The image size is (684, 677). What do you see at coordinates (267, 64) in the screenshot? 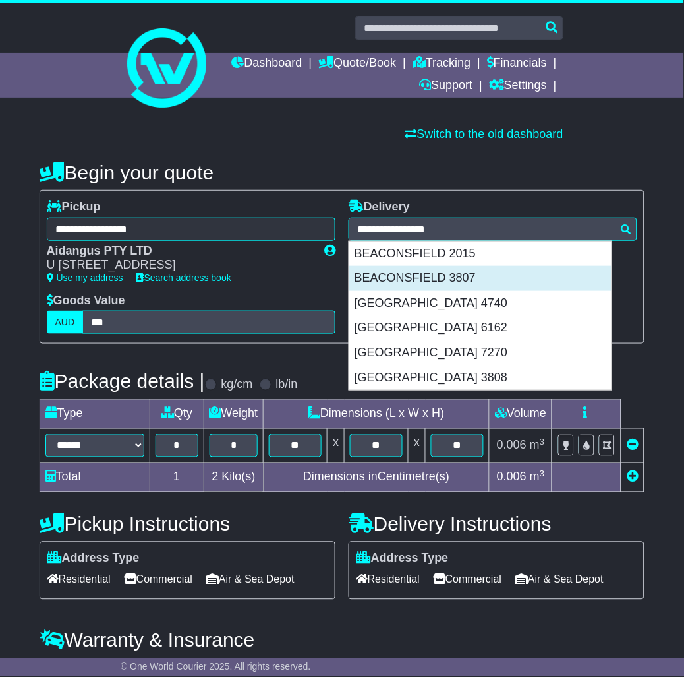
I see `a: Dashboard` at bounding box center [267, 64].